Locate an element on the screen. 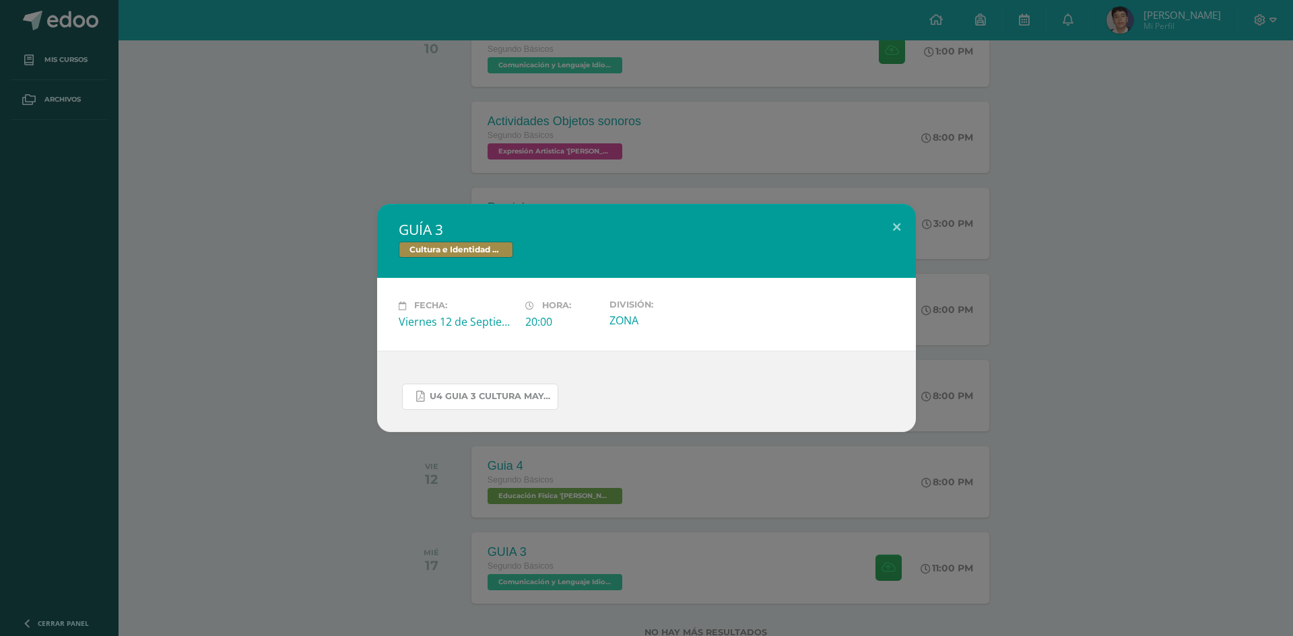  label: División: is located at coordinates (667, 304).